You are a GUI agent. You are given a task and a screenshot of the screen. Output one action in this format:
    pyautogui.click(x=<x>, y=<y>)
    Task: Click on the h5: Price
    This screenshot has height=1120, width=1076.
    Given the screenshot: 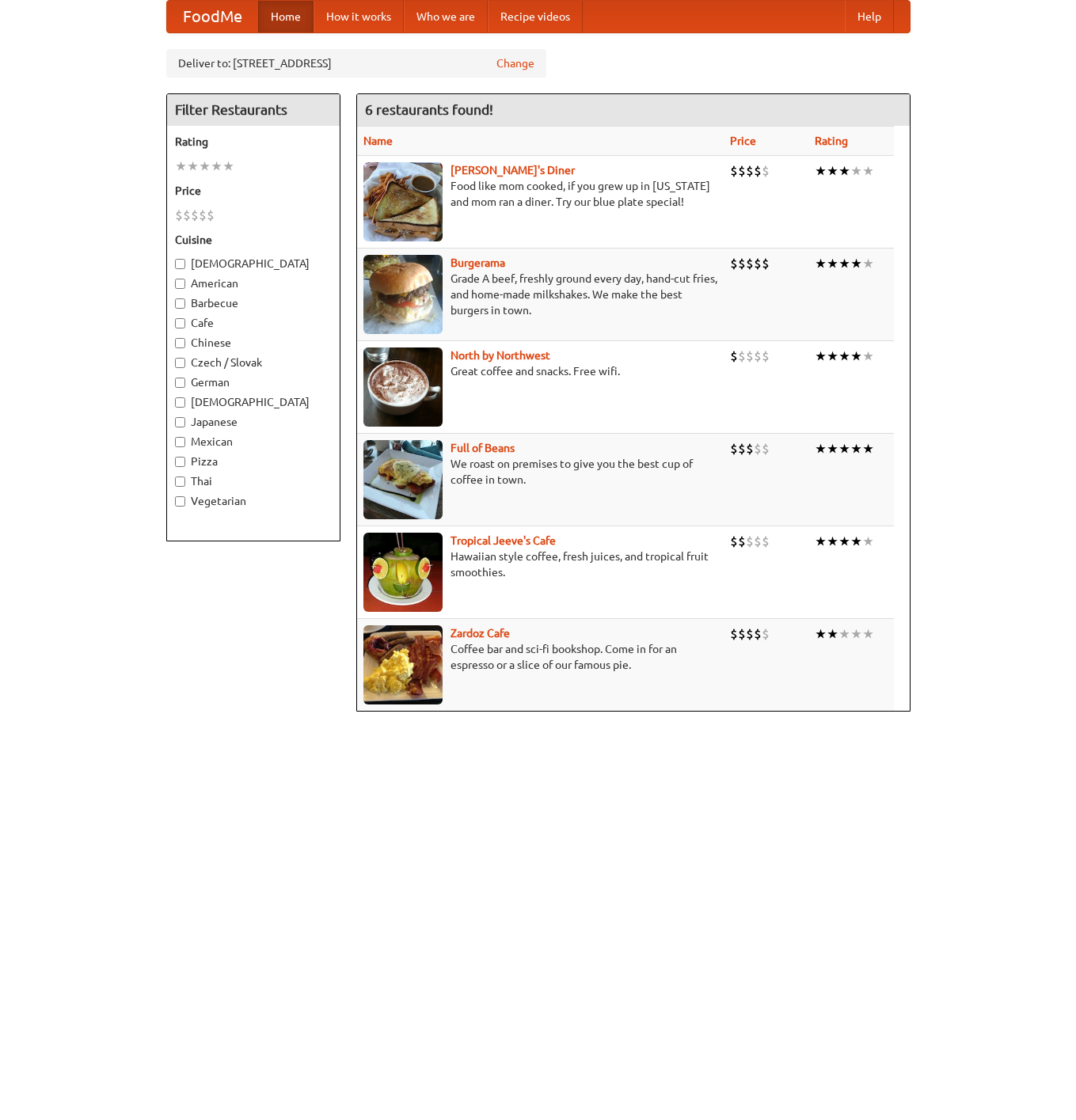 What is the action you would take?
    pyautogui.click(x=253, y=191)
    